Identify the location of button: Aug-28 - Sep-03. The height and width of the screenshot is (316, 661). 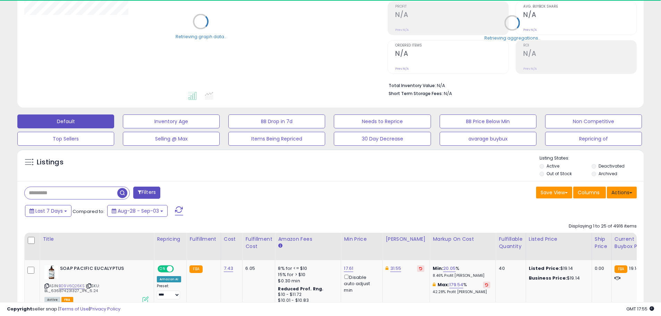
(137, 211).